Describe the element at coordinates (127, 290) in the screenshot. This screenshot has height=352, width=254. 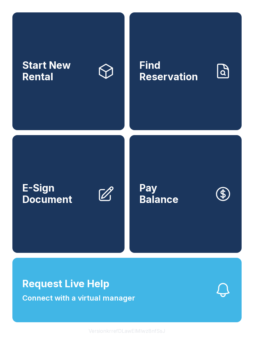
I see `button: Request Live HelpConnect with a virtual manager` at that location.